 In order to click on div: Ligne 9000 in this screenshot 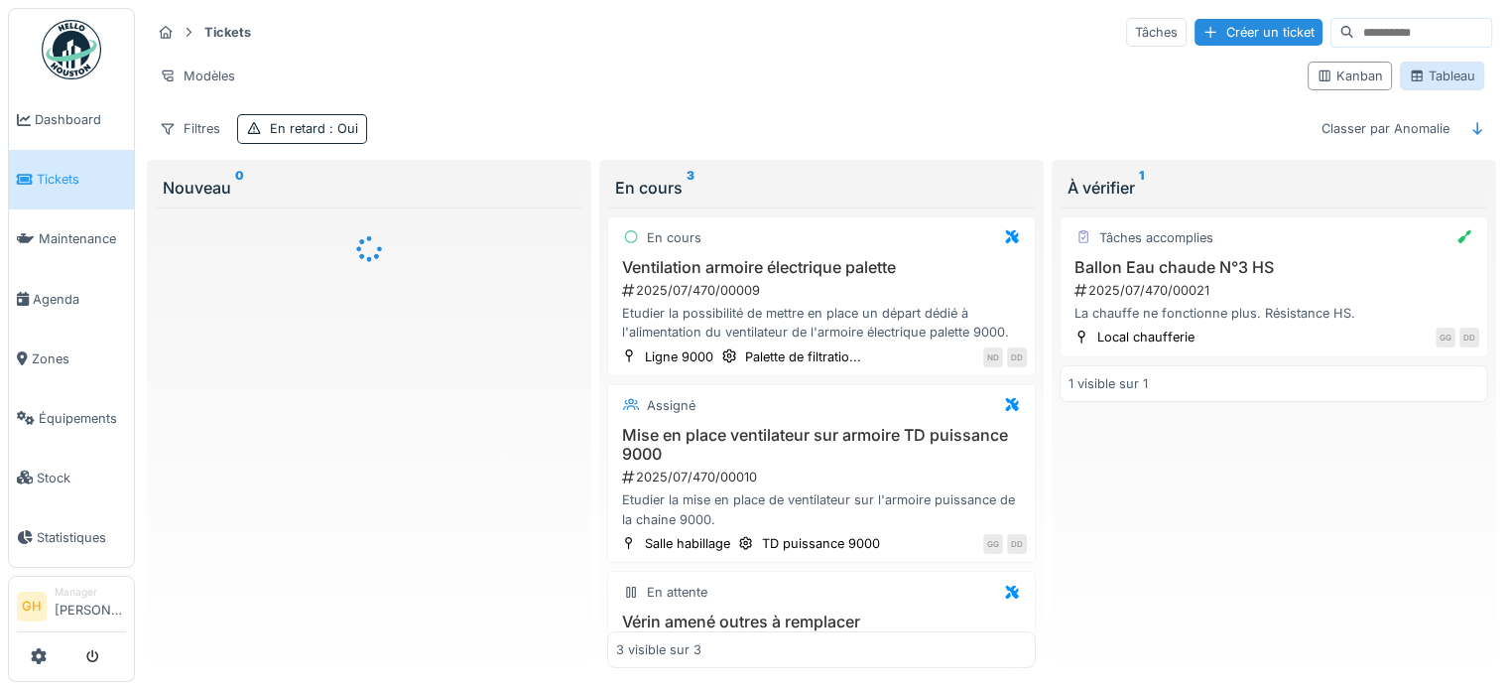, I will do `click(679, 356)`.